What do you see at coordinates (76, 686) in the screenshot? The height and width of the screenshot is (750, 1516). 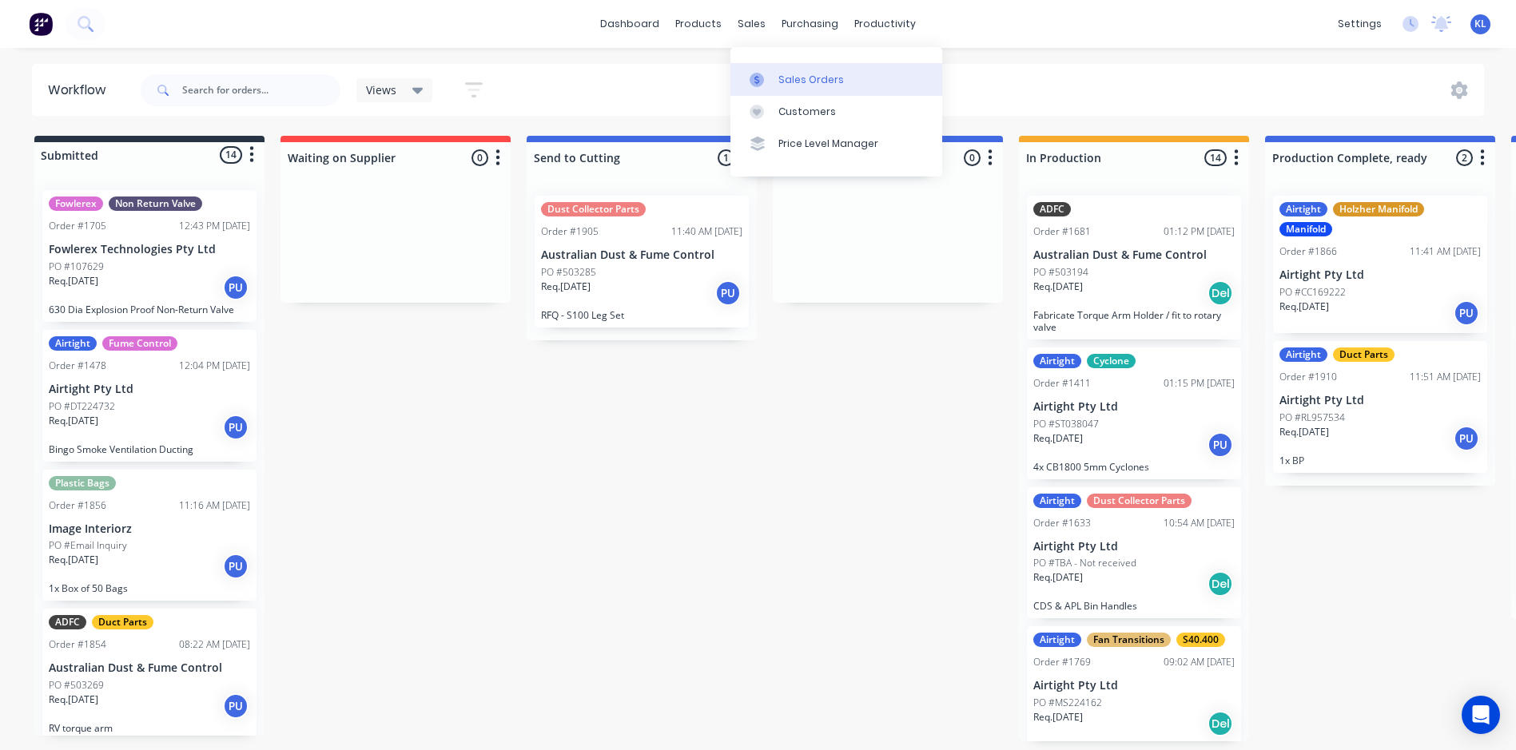 I see `p: PO #503269` at bounding box center [76, 686].